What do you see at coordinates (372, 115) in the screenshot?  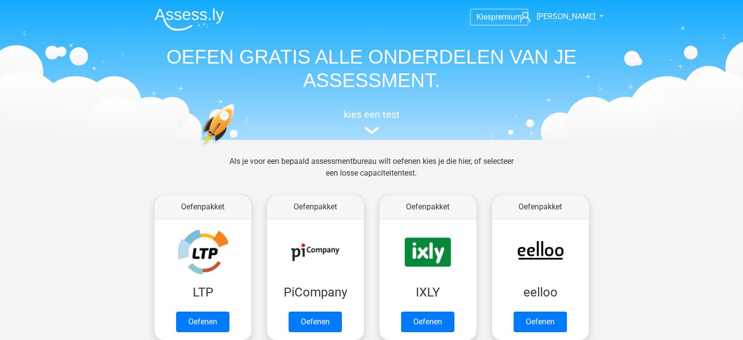 I see `h5: kies een test` at bounding box center [372, 115].